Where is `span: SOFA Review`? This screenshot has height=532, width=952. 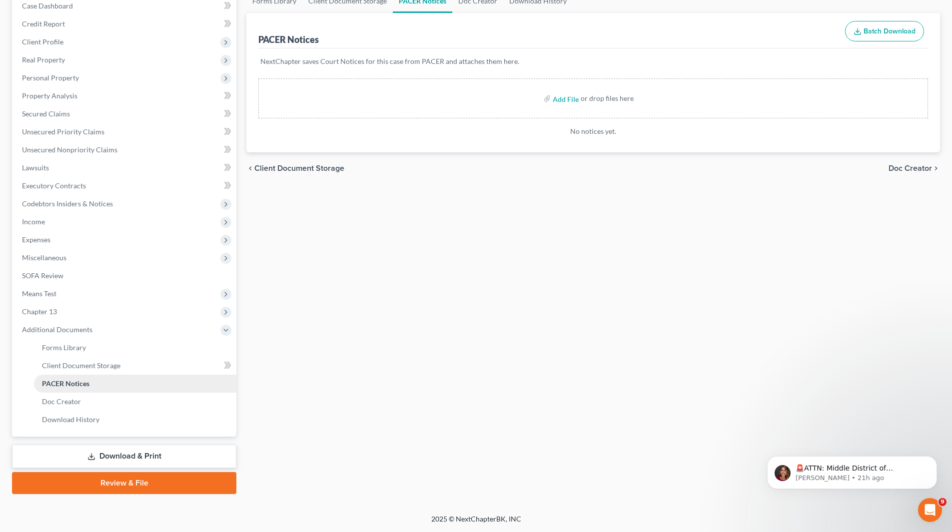
span: SOFA Review is located at coordinates (42, 275).